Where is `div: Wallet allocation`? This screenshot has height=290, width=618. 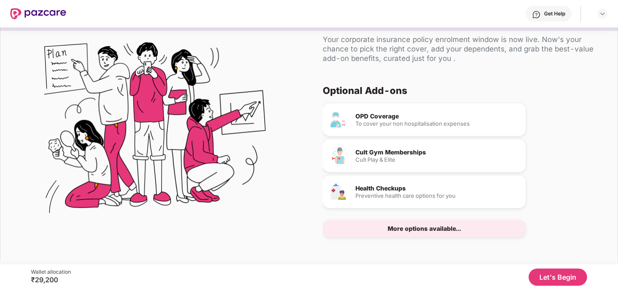 div: Wallet allocation is located at coordinates (51, 272).